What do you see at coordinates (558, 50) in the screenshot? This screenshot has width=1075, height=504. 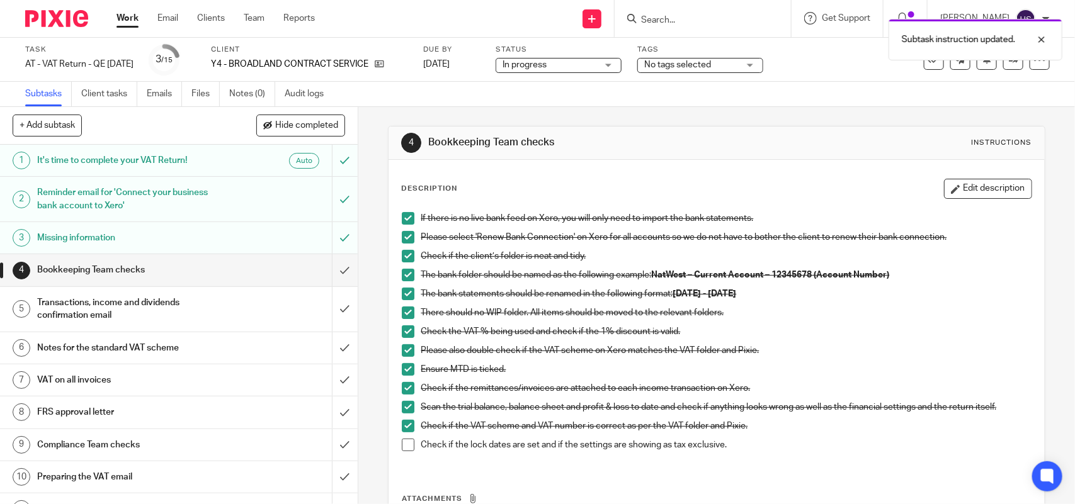 I see `label: Status` at bounding box center [558, 50].